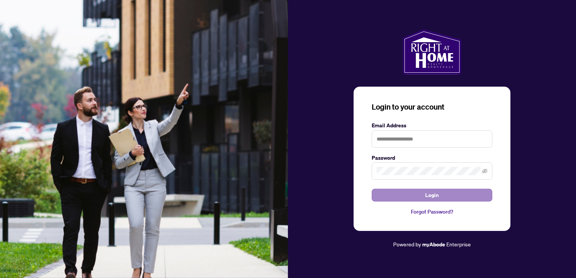 The image size is (576, 278). Describe the element at coordinates (432, 107) in the screenshot. I see `h3: Login to your account` at that location.